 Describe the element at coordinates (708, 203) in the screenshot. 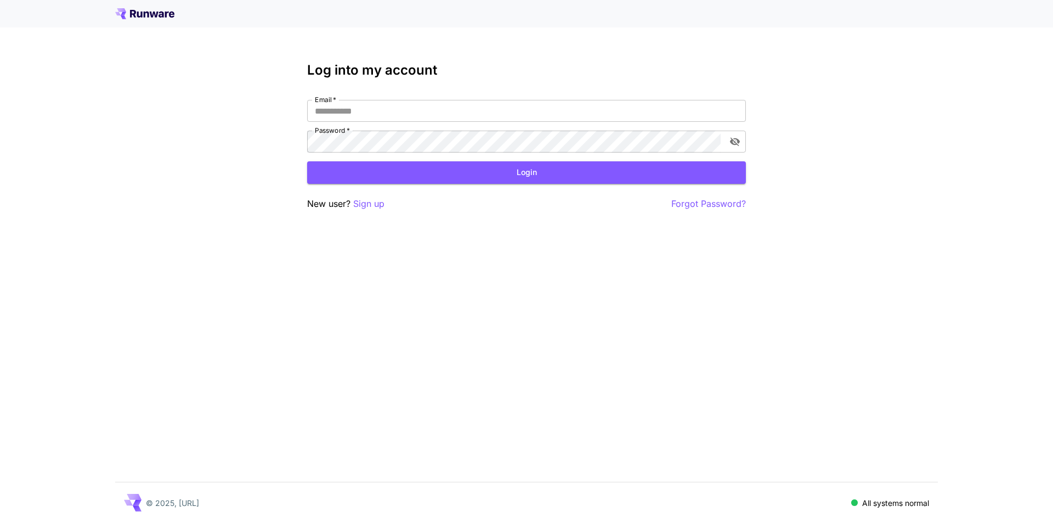

I see `button: Forgot Password?` at that location.